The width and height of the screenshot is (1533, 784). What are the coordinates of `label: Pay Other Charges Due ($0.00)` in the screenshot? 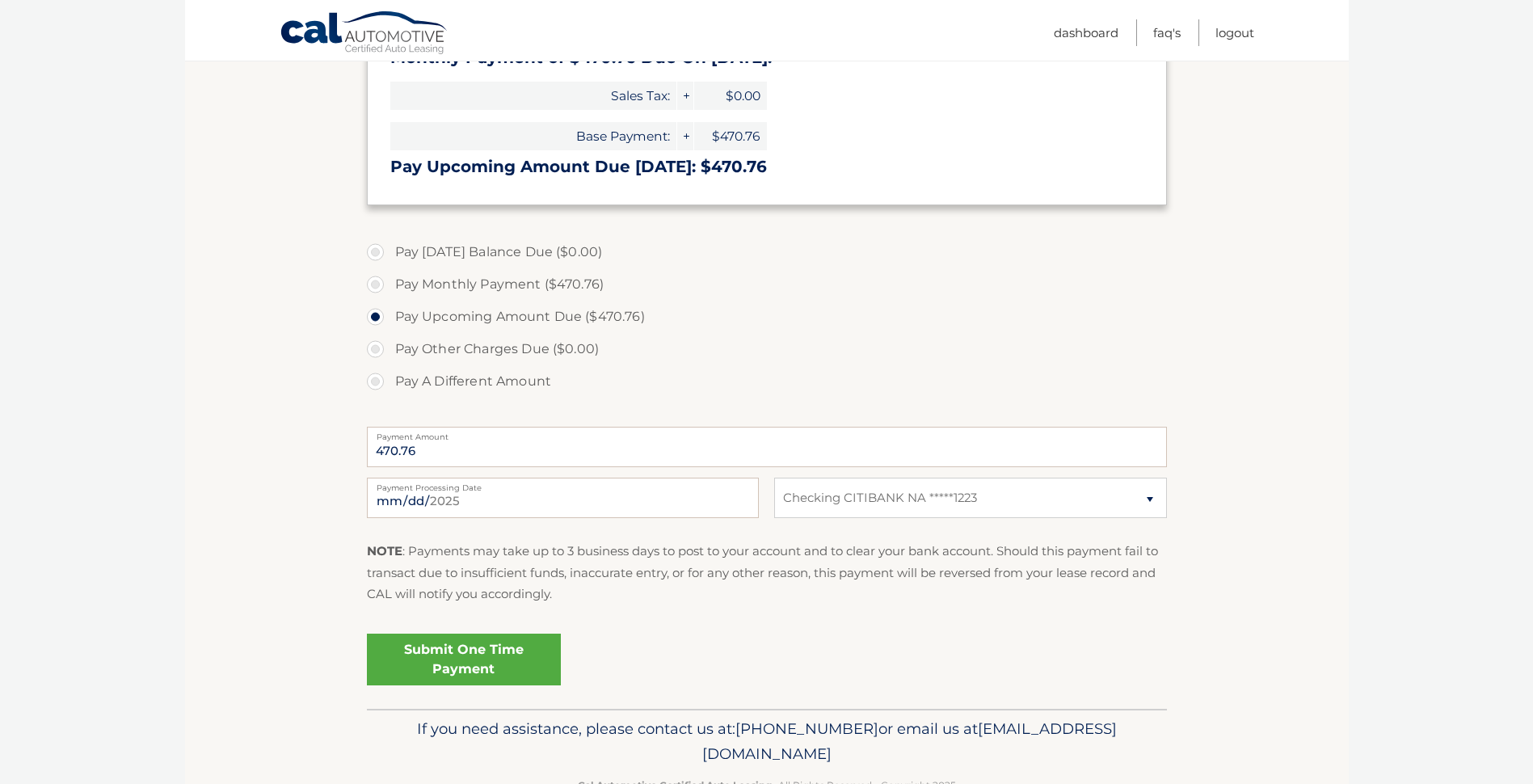 It's located at (766, 349).